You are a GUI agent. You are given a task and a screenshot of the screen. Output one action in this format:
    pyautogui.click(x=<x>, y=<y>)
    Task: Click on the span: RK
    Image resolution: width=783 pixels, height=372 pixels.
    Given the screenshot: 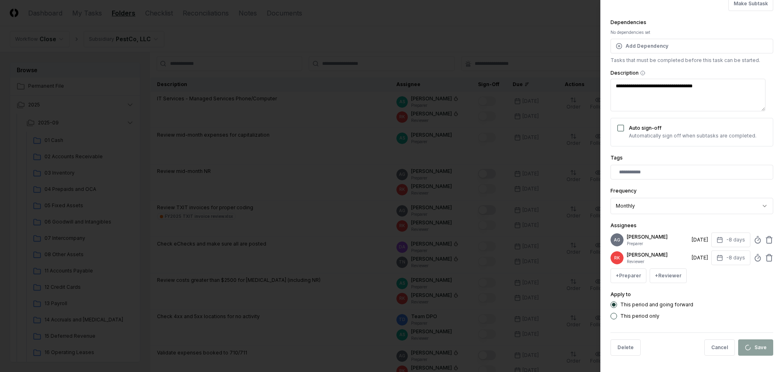 What is the action you would take?
    pyautogui.click(x=617, y=258)
    